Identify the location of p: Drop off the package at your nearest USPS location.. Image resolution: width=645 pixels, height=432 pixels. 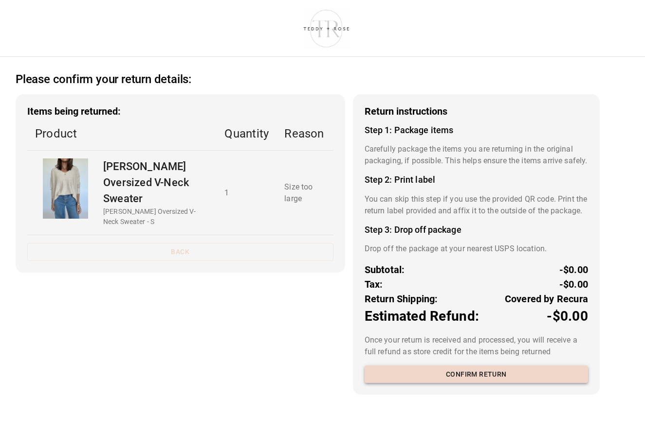
(476, 249).